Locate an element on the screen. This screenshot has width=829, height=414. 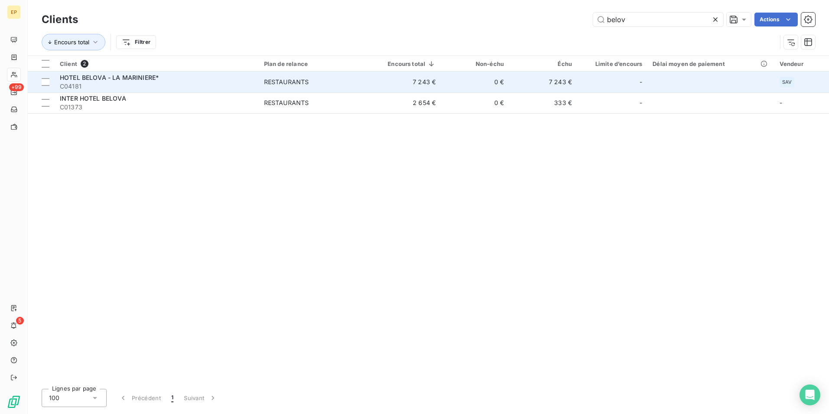
input: Rechercher is located at coordinates (658, 20).